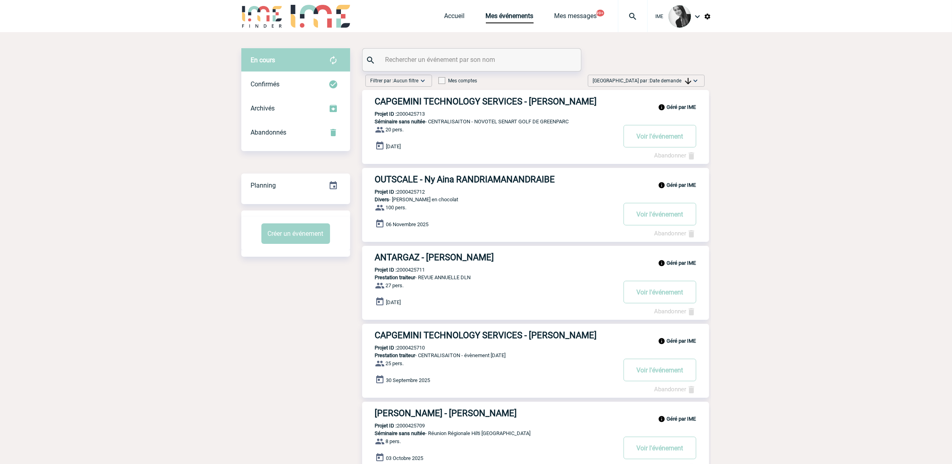 The image size is (952, 464). What do you see at coordinates (496, 179) in the screenshot?
I see `h3: OUTSCALE - Ny Aina RANDRIAMANANDRAIBE` at bounding box center [496, 179].